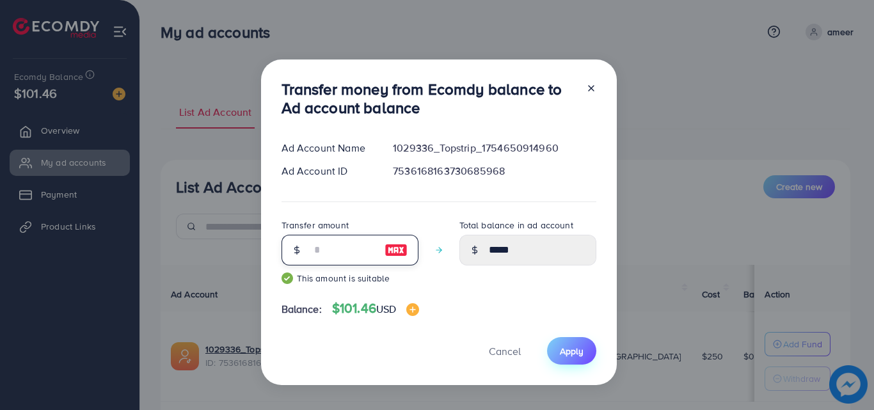 This screenshot has width=874, height=410. I want to click on img: guide, so click(287, 278).